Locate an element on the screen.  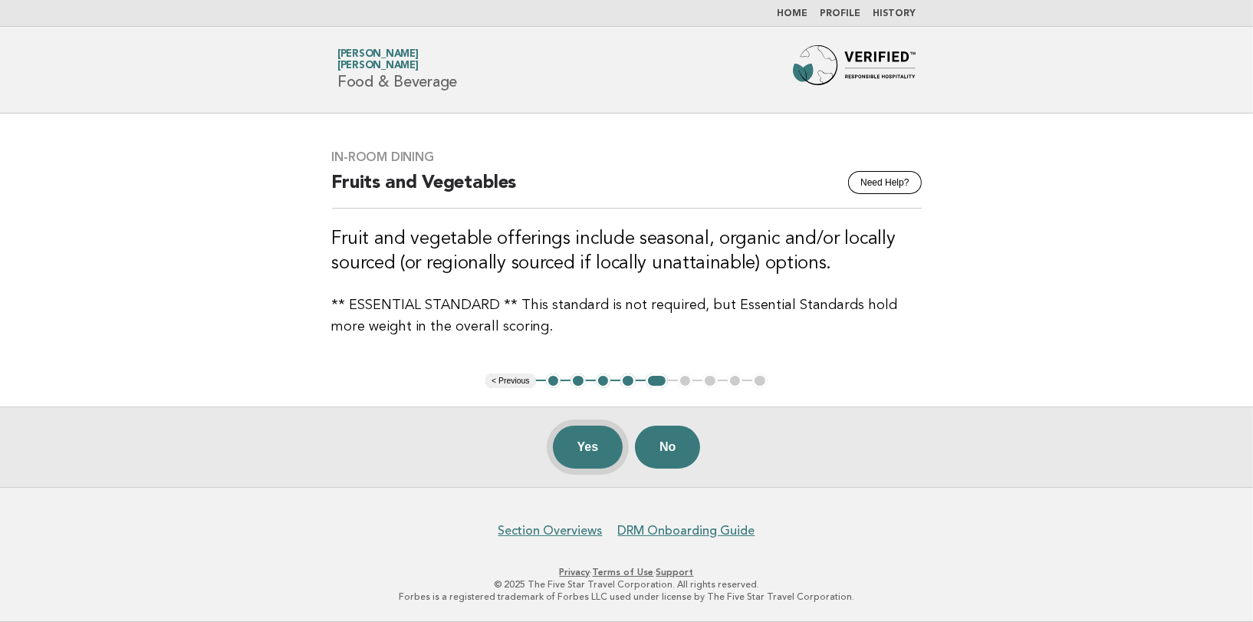
button: No is located at coordinates (667, 447).